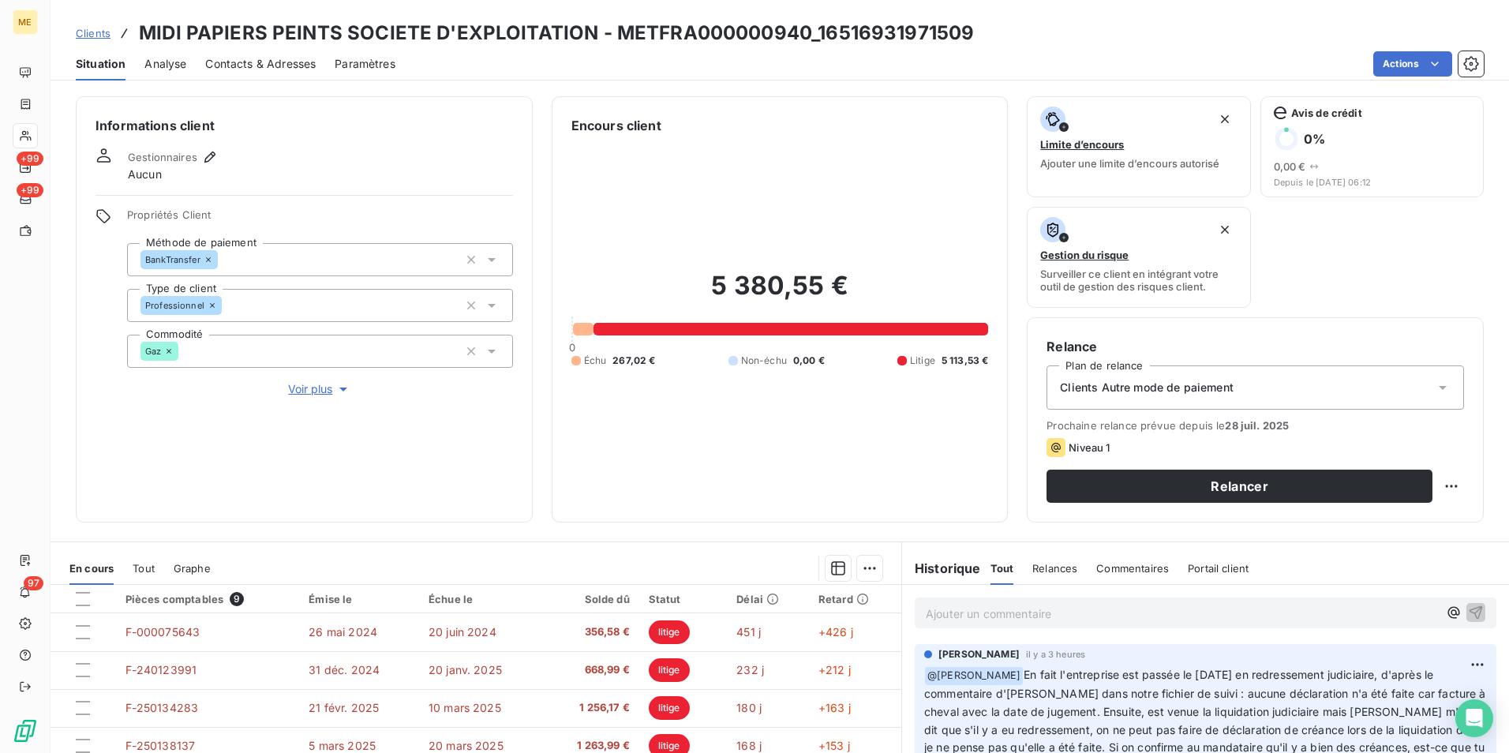 The image size is (1509, 753). Describe the element at coordinates (163, 157) in the screenshot. I see `span: Gestionnaires` at that location.